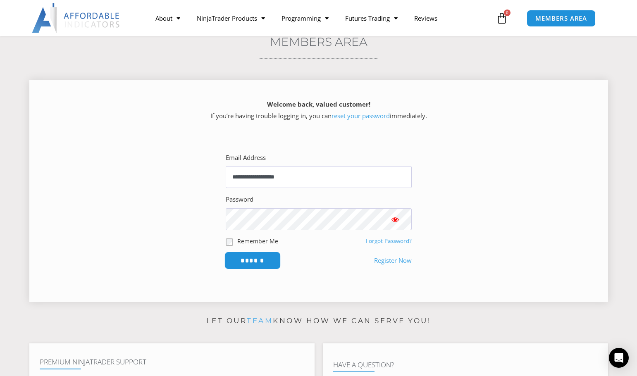 The width and height of the screenshot is (637, 376). I want to click on label: Password, so click(239, 200).